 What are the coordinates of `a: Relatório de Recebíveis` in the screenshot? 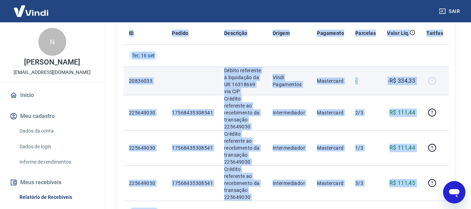 It's located at (56, 197).